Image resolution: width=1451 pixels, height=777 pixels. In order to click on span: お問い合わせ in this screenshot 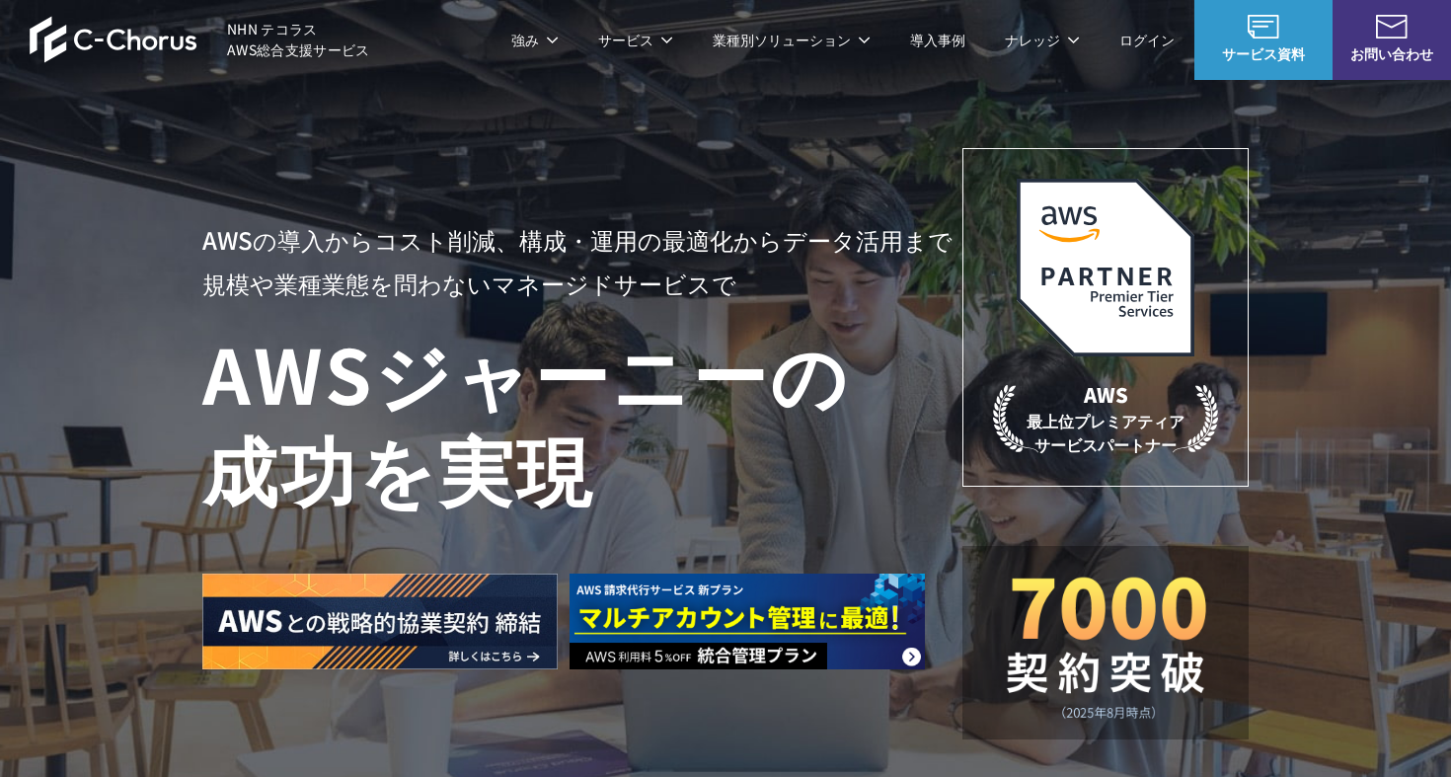, I will do `click(1392, 53)`.